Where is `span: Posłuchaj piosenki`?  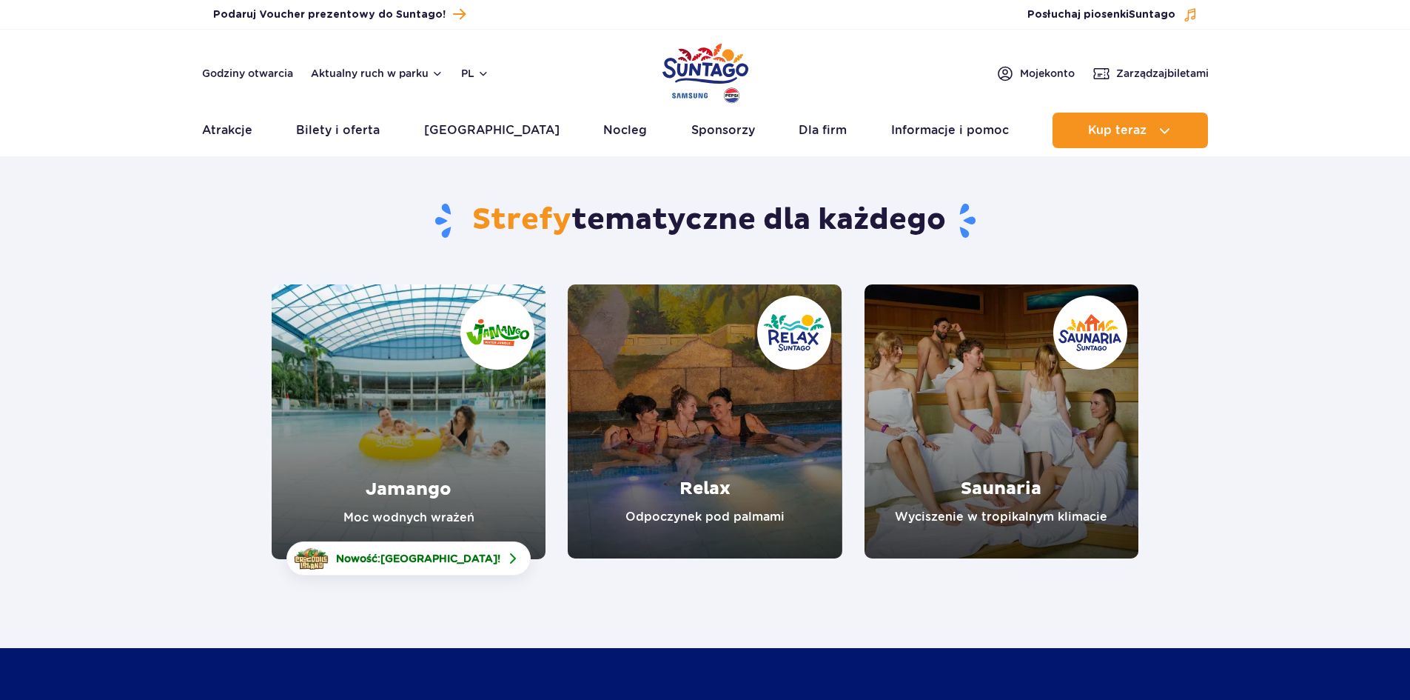 span: Posłuchaj piosenki is located at coordinates (1102, 15).